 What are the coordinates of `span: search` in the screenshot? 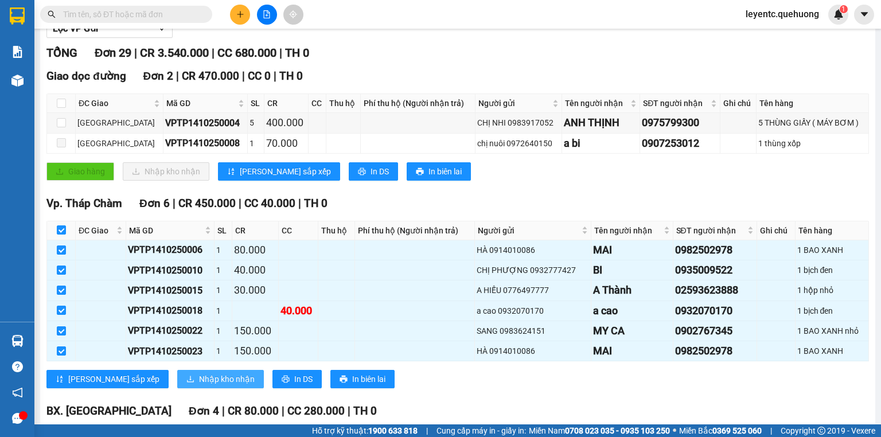 It's located at (52, 14).